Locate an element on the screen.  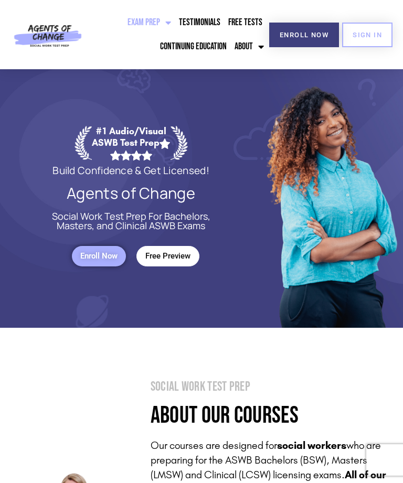
a: About is located at coordinates (249, 47).